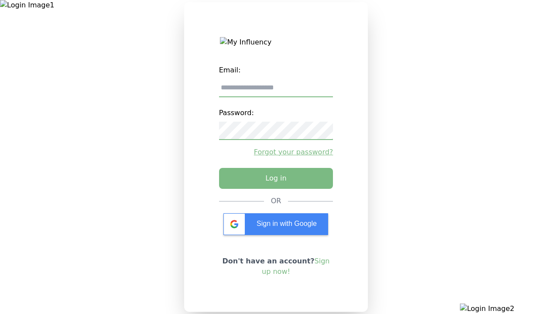 The image size is (552, 314). I want to click on label: Password:, so click(276, 113).